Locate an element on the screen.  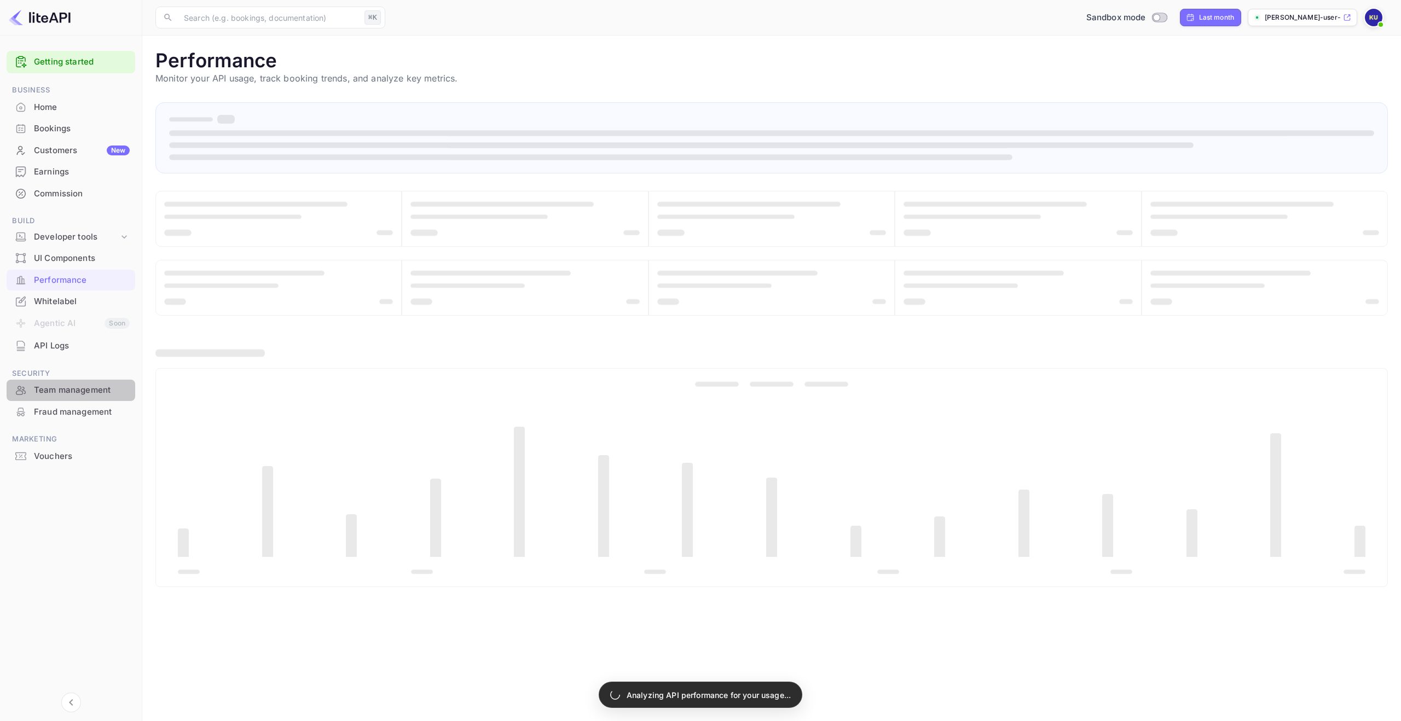
a: Performance is located at coordinates (71, 280).